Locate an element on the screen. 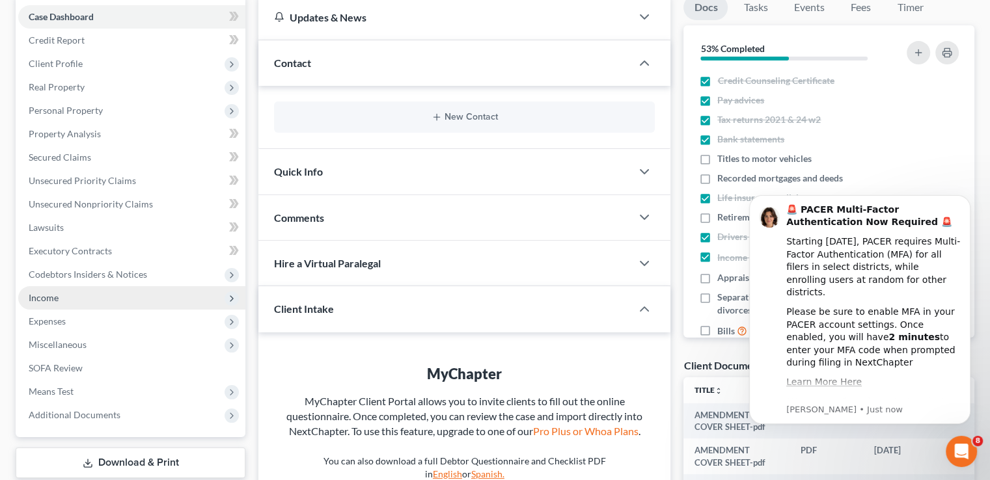 The height and width of the screenshot is (480, 990). td: PDF is located at coordinates (826, 456).